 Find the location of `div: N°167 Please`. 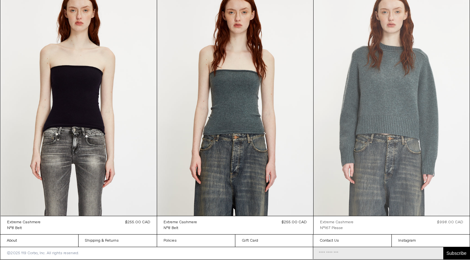

div: N°167 Please is located at coordinates (331, 228).